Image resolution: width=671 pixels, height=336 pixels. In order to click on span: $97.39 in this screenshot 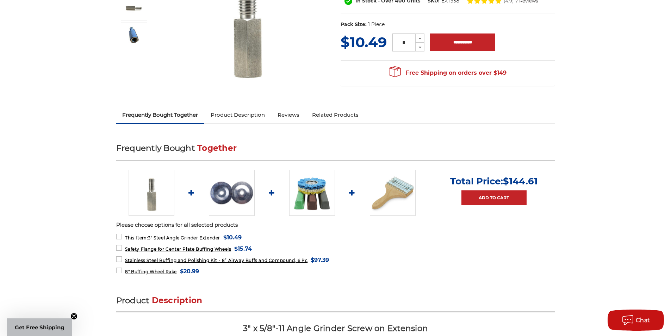, I will do `click(320, 260)`.